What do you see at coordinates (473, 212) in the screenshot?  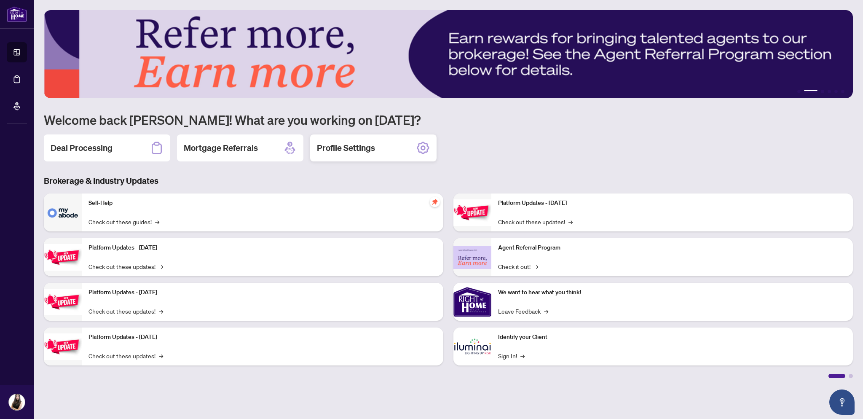 I see `img: Platform Updates - June 23, 2025` at bounding box center [473, 212].